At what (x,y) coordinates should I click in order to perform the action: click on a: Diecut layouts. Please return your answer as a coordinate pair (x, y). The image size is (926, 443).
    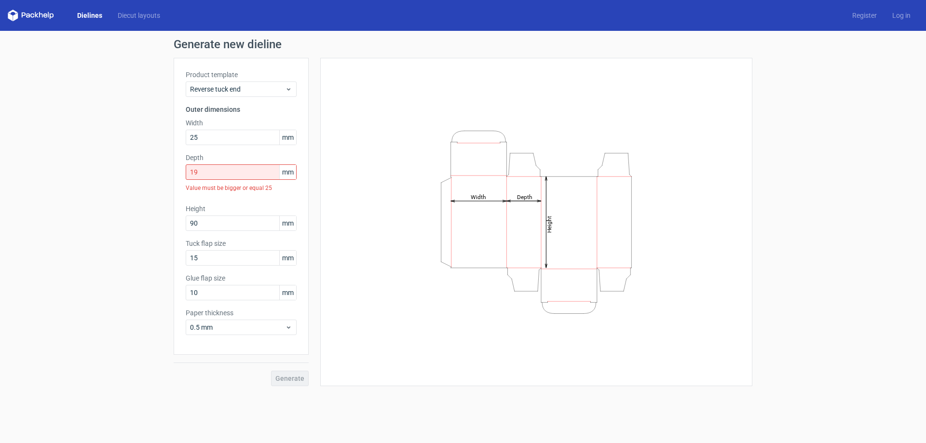
    Looking at the image, I should click on (139, 15).